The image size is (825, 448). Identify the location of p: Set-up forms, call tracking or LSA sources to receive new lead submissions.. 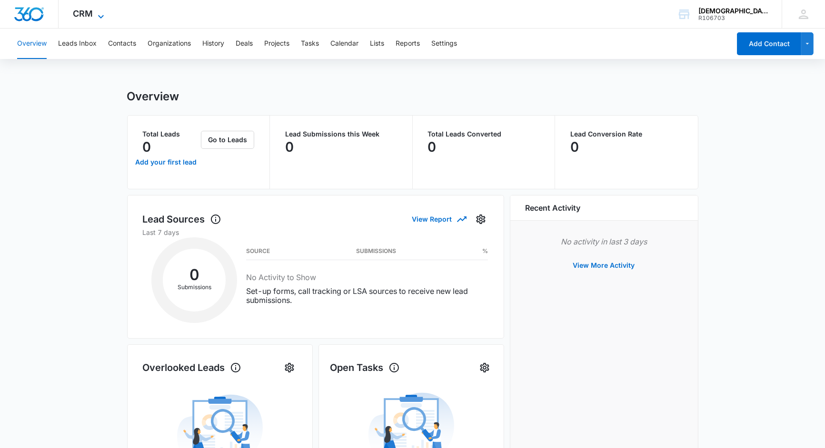
(367, 296).